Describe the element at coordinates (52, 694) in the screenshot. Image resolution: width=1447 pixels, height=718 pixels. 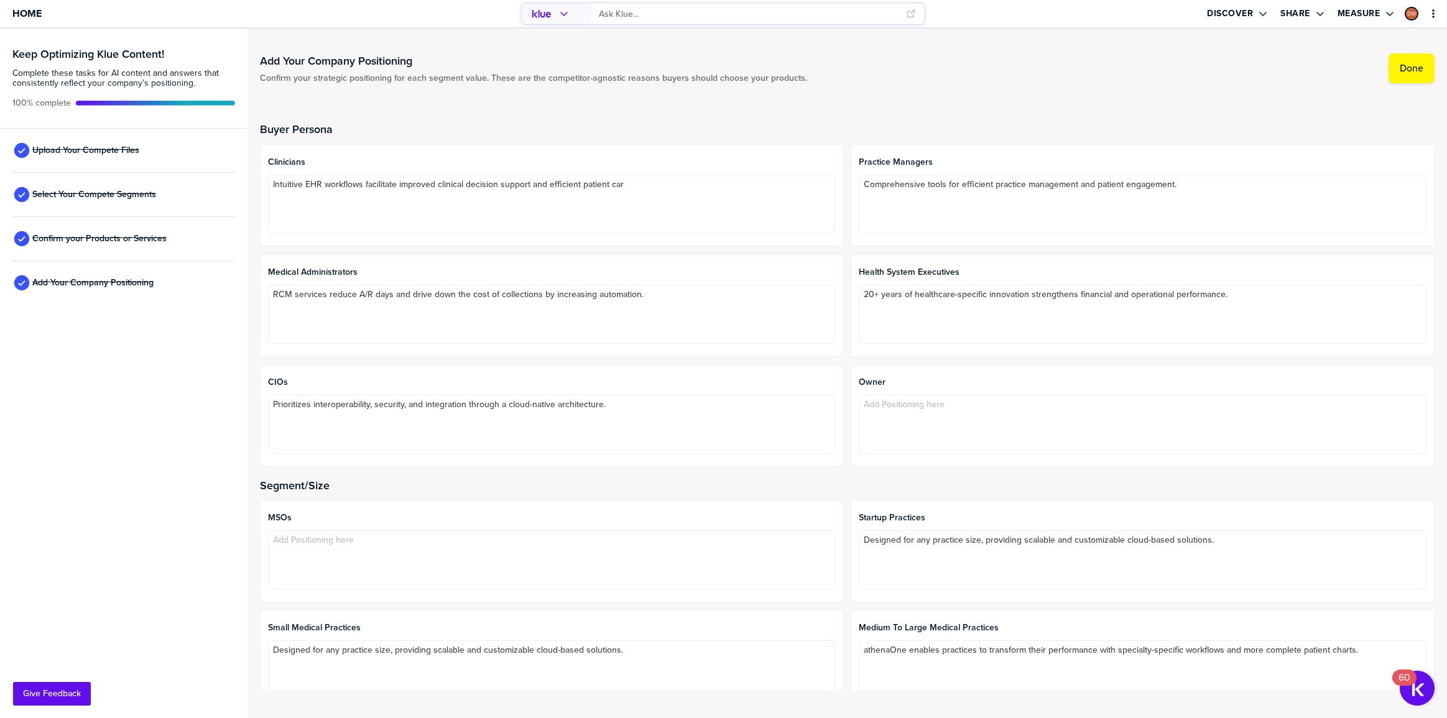
I see `button: Give Feedback` at that location.